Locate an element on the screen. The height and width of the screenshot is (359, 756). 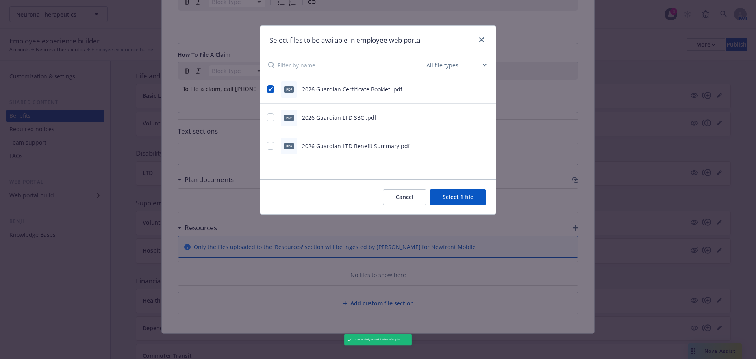
a: close is located at coordinates (482, 40).